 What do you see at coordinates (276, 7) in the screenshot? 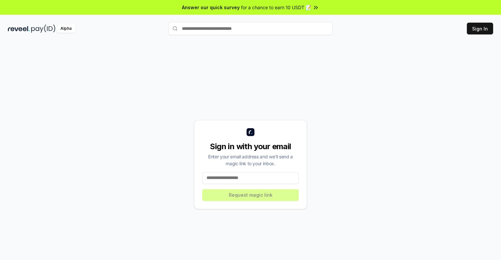
I see `span: for a chance to earn 10 USDT 📝` at bounding box center [276, 7].